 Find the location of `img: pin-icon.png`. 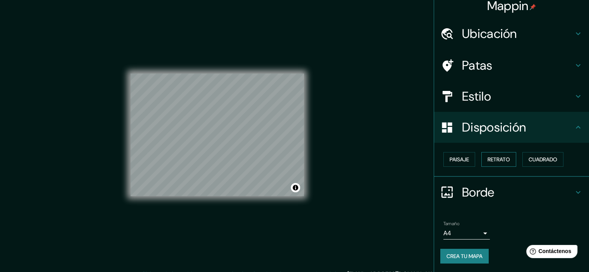

img: pin-icon.png is located at coordinates (533, 7).